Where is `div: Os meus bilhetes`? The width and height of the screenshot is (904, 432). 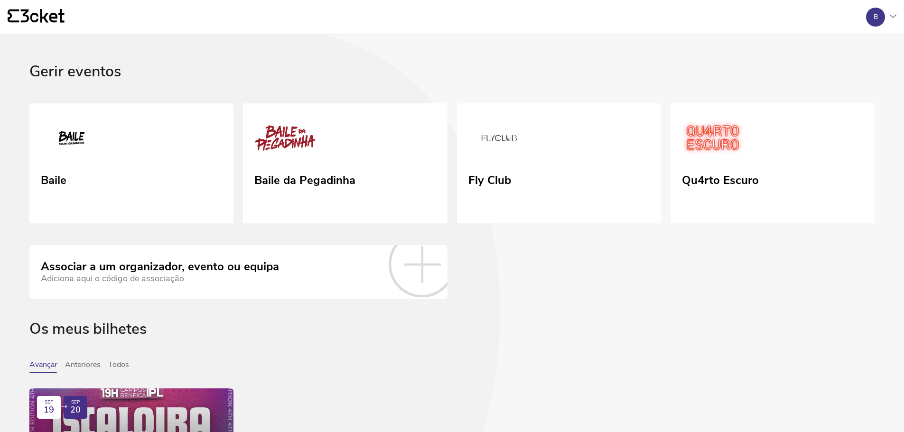
div: Os meus bilhetes is located at coordinates (452, 341).